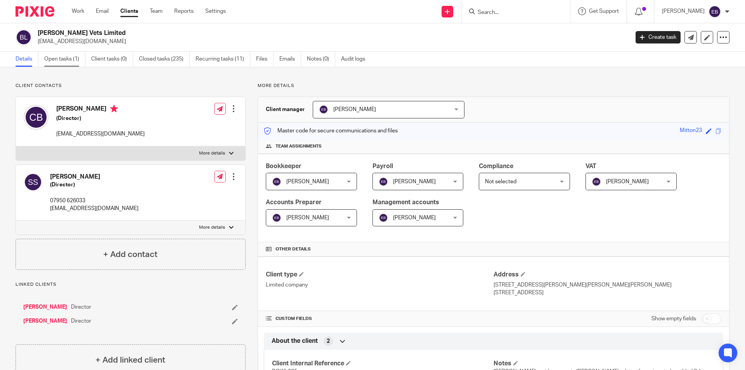 This screenshot has width=745, height=370. What do you see at coordinates (379, 285) in the screenshot?
I see `p: Limited company` at bounding box center [379, 285].